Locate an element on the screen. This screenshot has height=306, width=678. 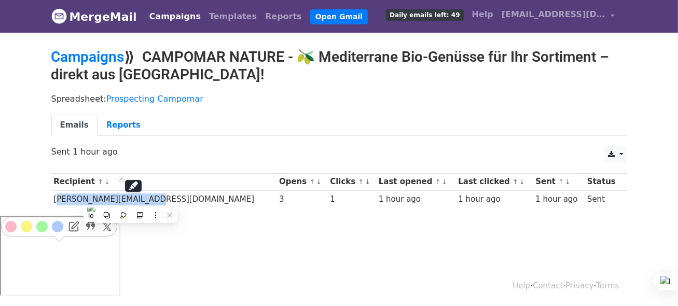
div: 3 is located at coordinates (302, 199).